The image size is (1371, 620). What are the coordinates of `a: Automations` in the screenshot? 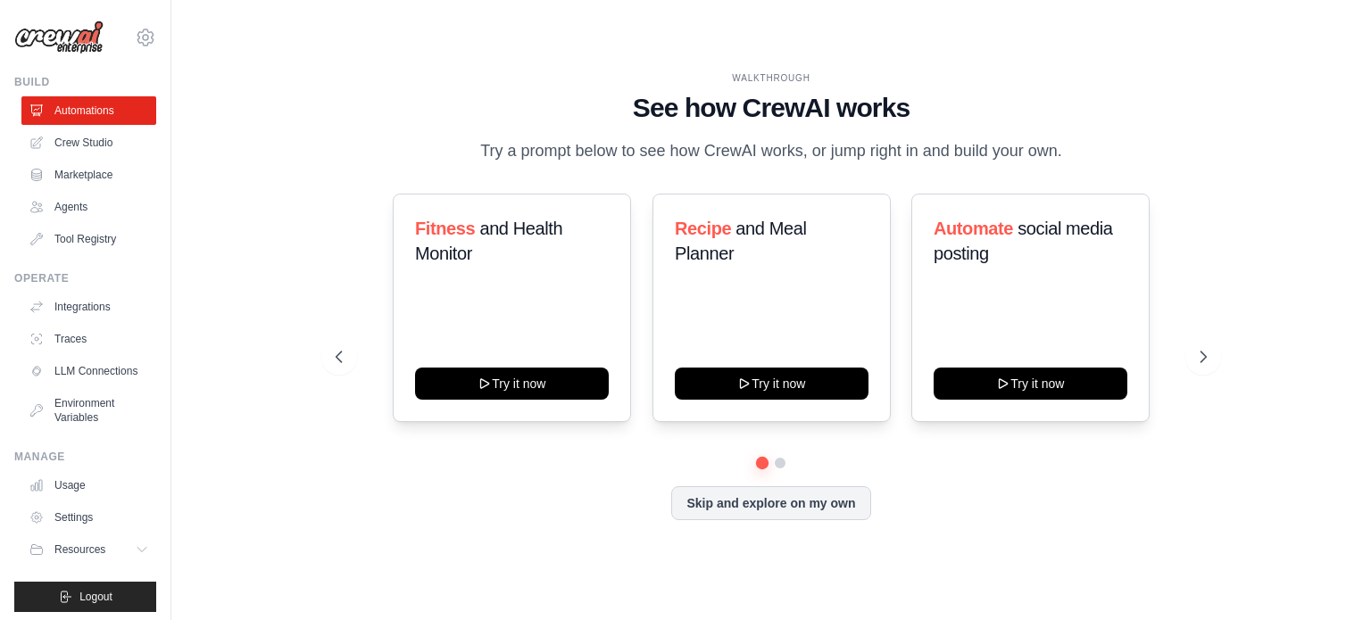 It's located at (88, 111).